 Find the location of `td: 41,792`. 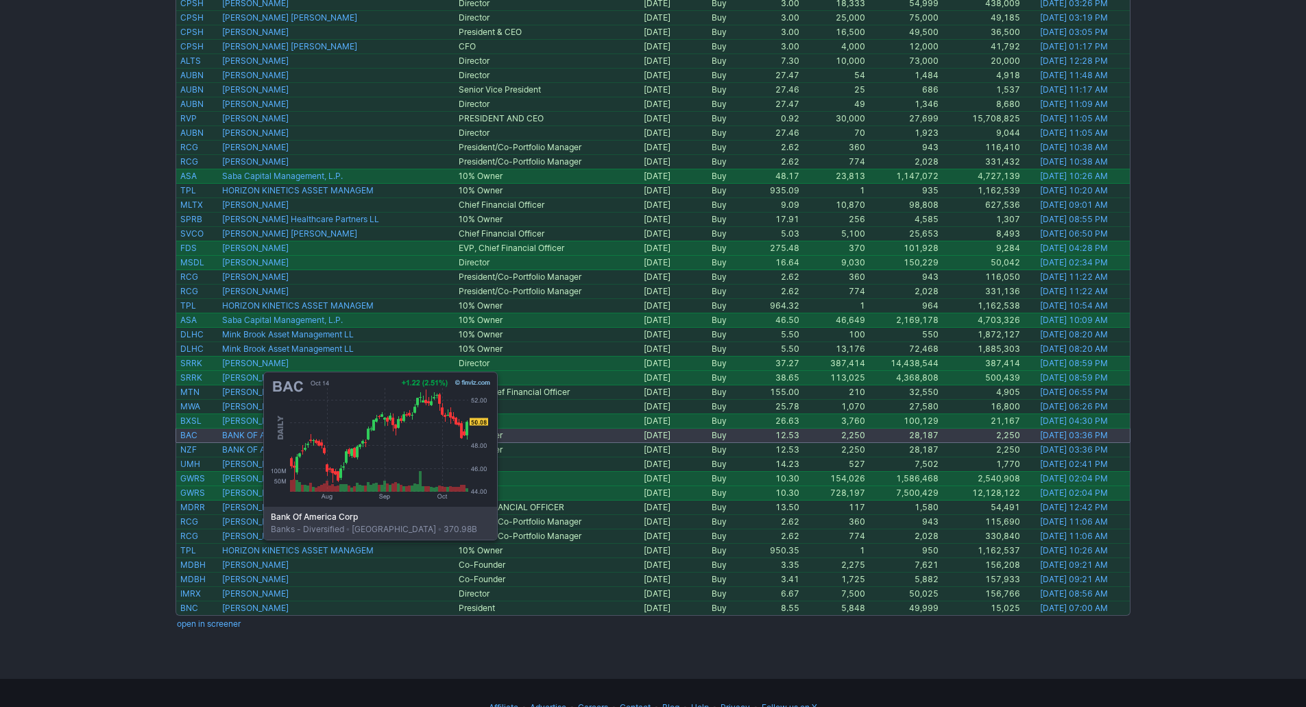

td: 41,792 is located at coordinates (979, 46).